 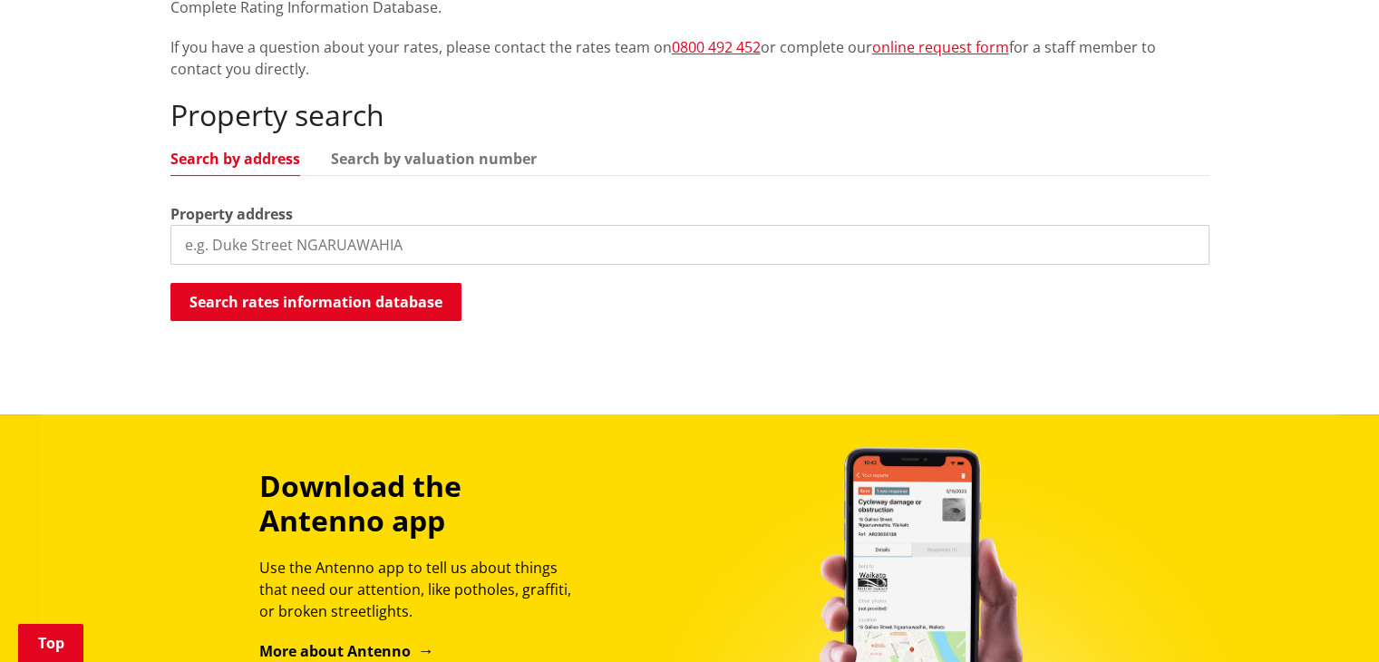 I want to click on h3: Download the Antenno app, so click(x=423, y=503).